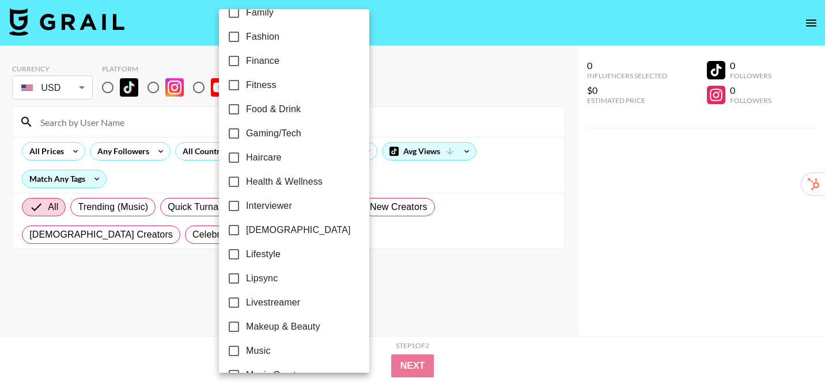 This screenshot has width=825, height=382. What do you see at coordinates (273, 303) in the screenshot?
I see `span: Livestreamer` at bounding box center [273, 303].